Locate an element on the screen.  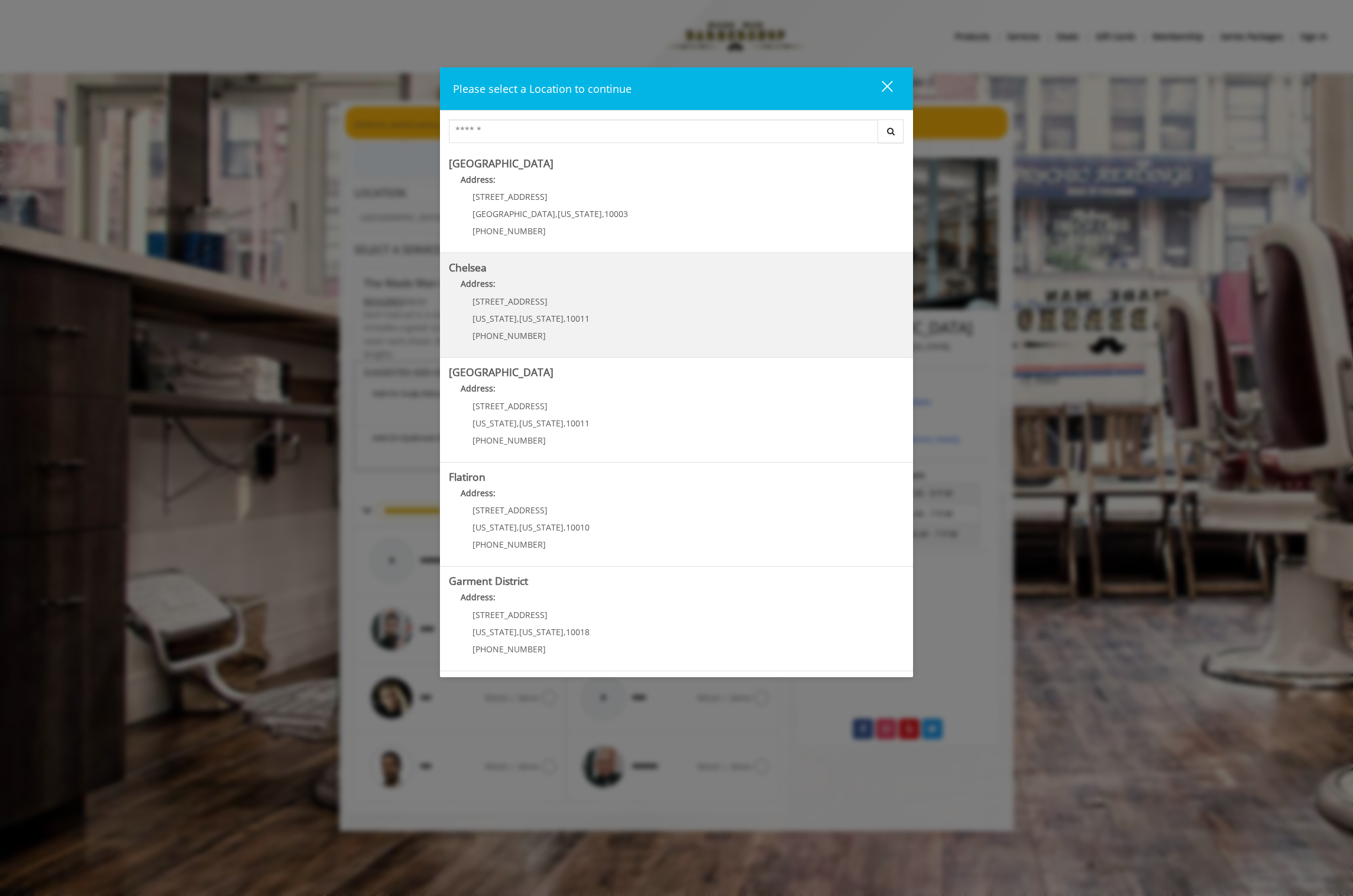
input: Search Center is located at coordinates (664, 131).